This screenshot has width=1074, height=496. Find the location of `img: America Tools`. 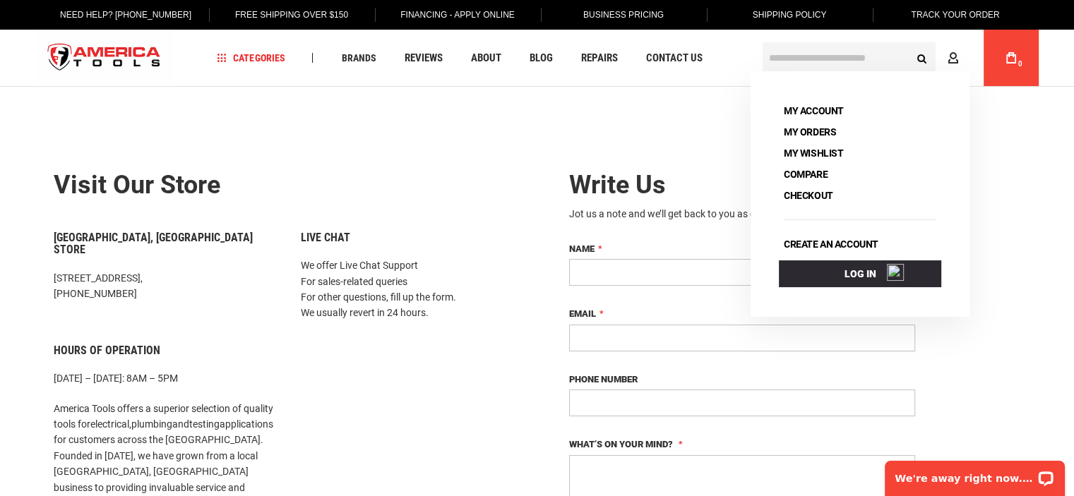

img: America Tools is located at coordinates (104, 58).